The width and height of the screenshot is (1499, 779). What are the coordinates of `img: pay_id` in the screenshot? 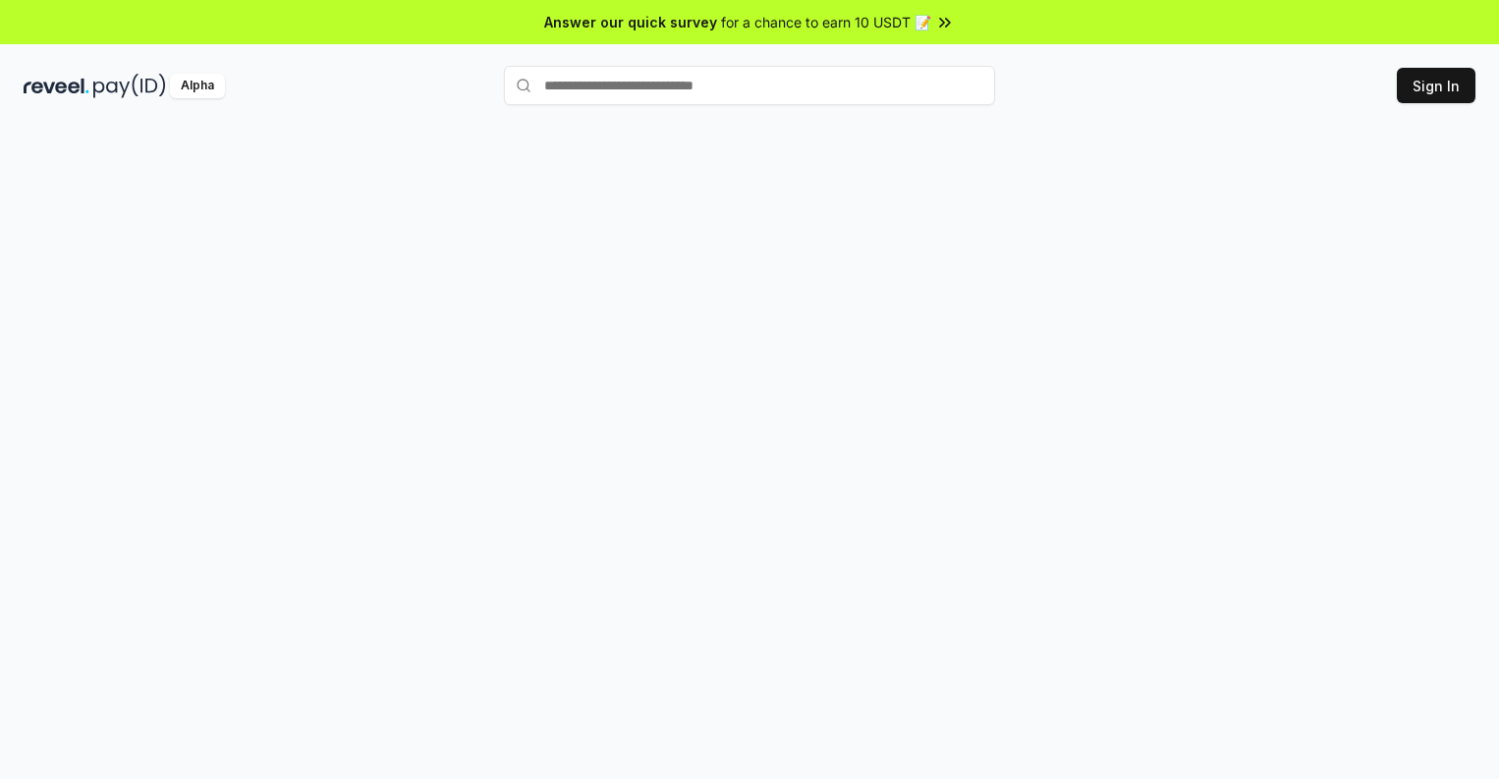 It's located at (130, 85).